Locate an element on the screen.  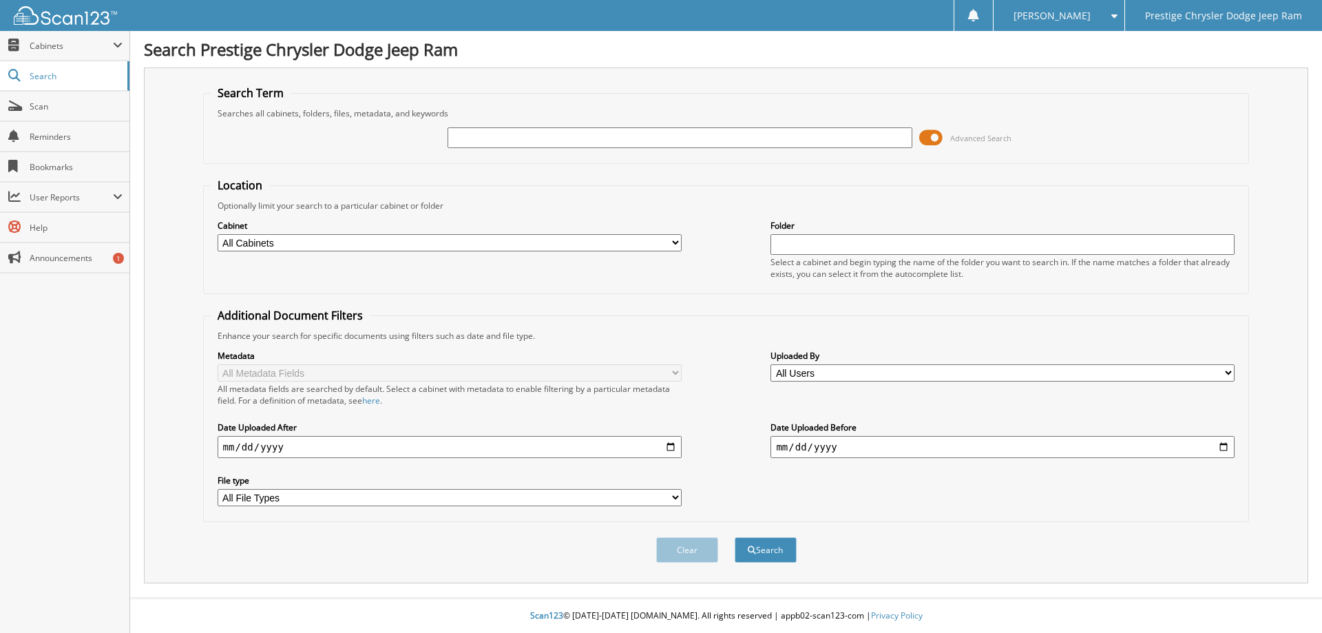
span: Reminders is located at coordinates (76, 136).